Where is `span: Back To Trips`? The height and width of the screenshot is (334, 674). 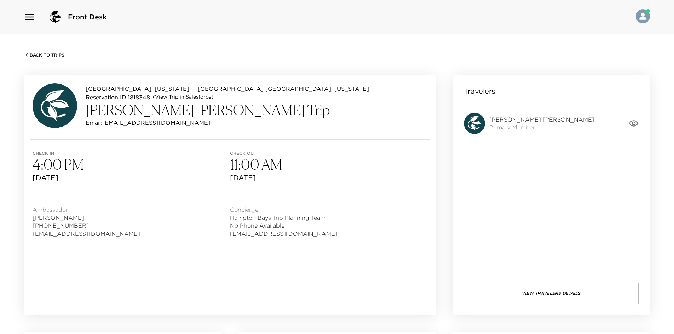
span: Back To Trips is located at coordinates (47, 55).